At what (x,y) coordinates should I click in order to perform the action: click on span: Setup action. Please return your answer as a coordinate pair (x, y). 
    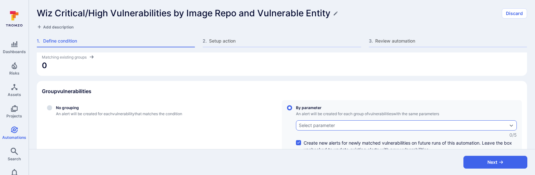
    Looking at the image, I should click on (285, 41).